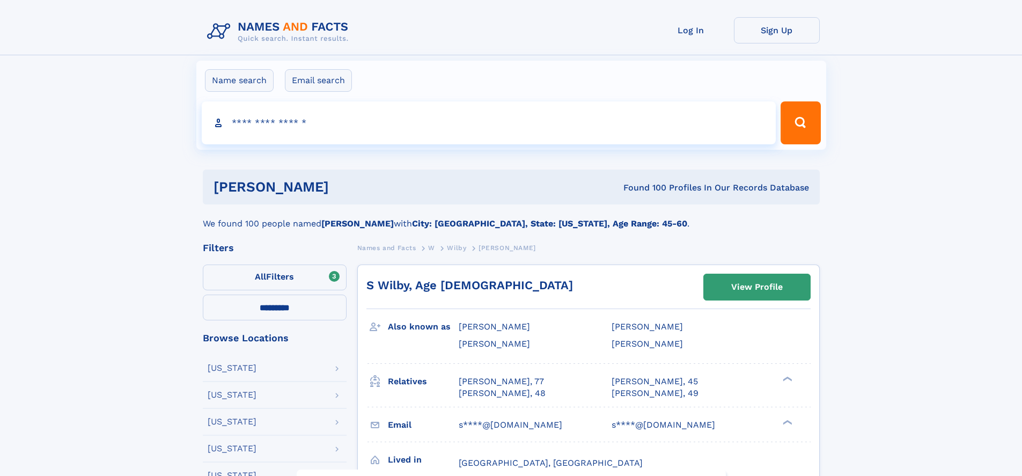 The image size is (1022, 476). I want to click on span: W, so click(432, 248).